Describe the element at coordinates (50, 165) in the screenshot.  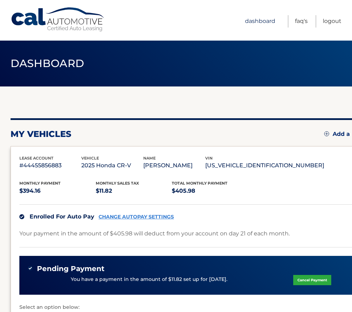
I see `p: #44455856883` at that location.